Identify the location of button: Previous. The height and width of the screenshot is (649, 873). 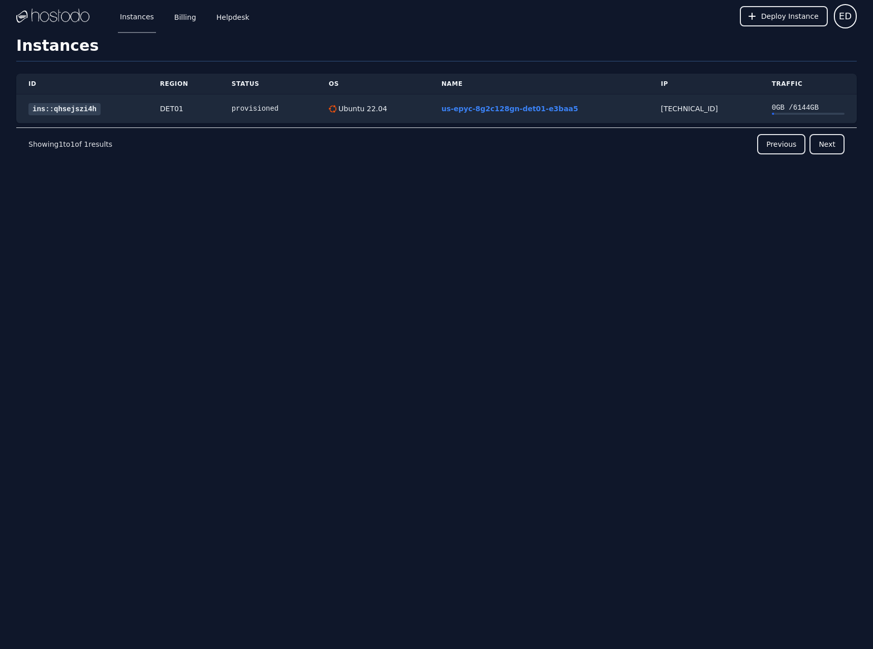
(781, 144).